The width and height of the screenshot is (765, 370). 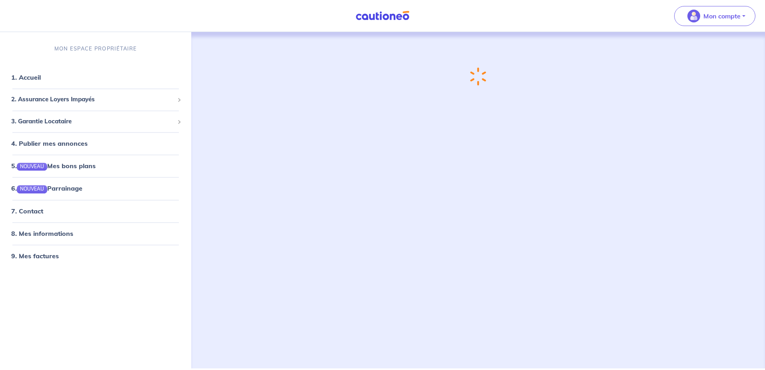 What do you see at coordinates (96, 78) in the screenshot?
I see `div: 1. Accueil` at bounding box center [96, 78].